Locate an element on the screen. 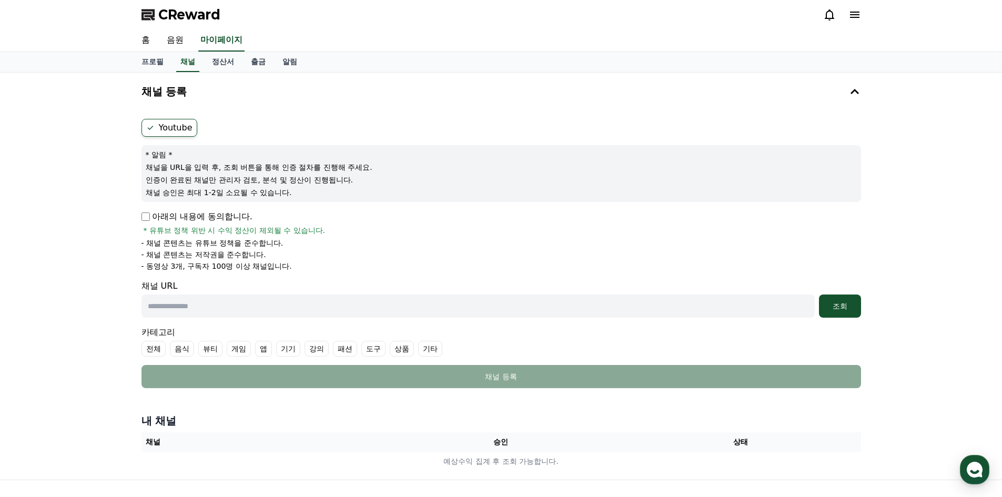 This screenshot has width=1002, height=497. a: 알림 is located at coordinates (290, 62).